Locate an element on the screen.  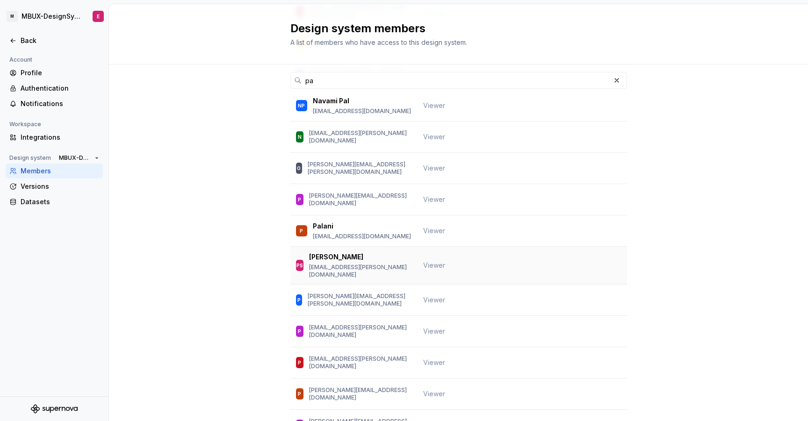
div: Authentication is located at coordinates (60, 88).